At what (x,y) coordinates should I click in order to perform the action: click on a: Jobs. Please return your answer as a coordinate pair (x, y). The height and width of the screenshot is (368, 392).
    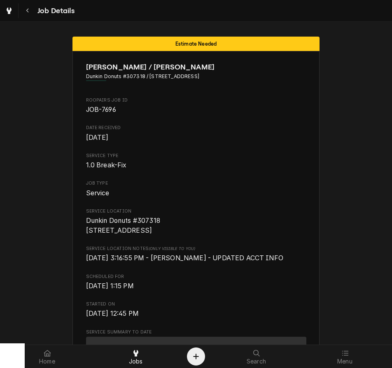
    Looking at the image, I should click on (135, 357).